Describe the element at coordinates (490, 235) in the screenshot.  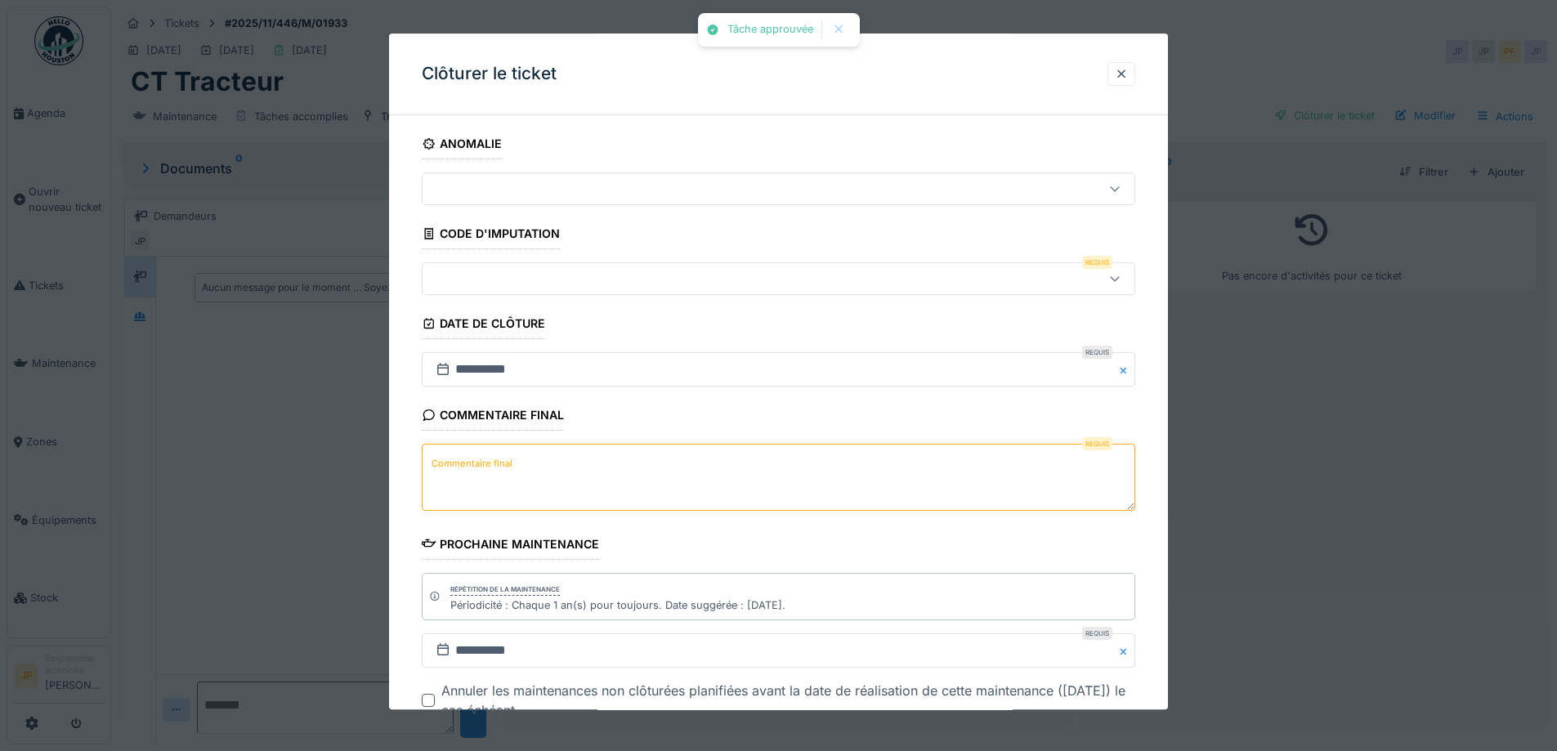
I see `div: Code d'imputation` at that location.